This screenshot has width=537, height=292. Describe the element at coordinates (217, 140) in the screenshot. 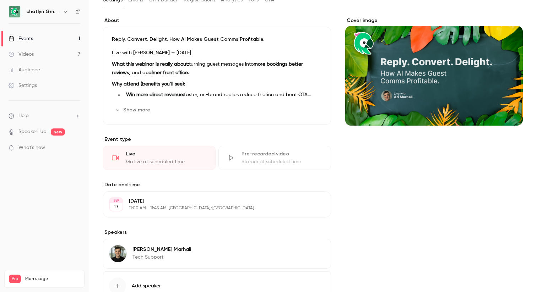

I see `p: Event type` at that location.